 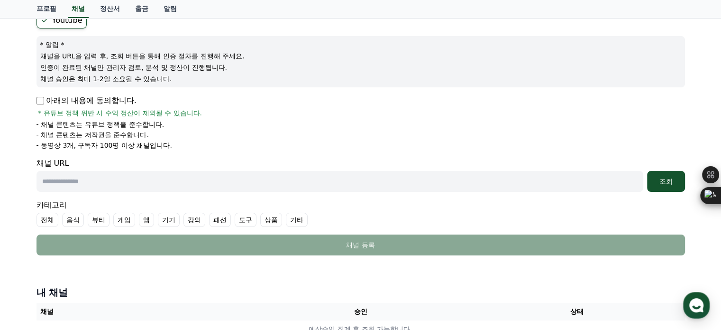 What do you see at coordinates (220, 220) in the screenshot?
I see `label: 패션` at bounding box center [220, 220].